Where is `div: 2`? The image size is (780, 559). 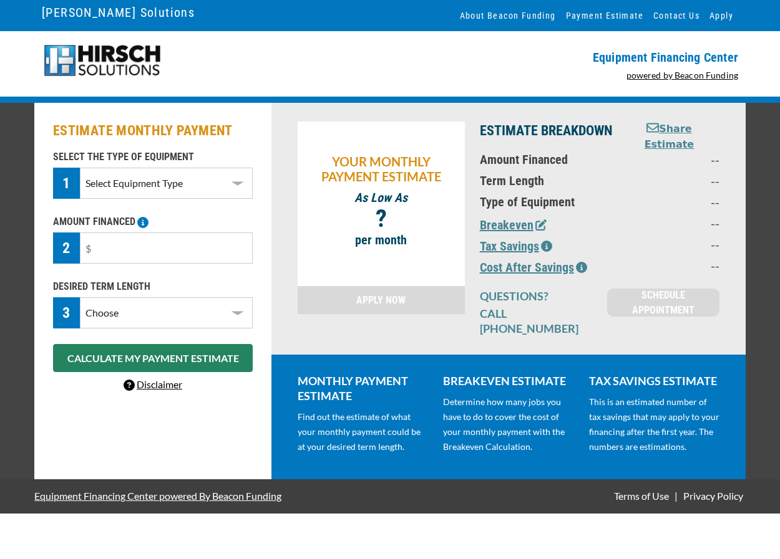 div: 2 is located at coordinates (66, 248).